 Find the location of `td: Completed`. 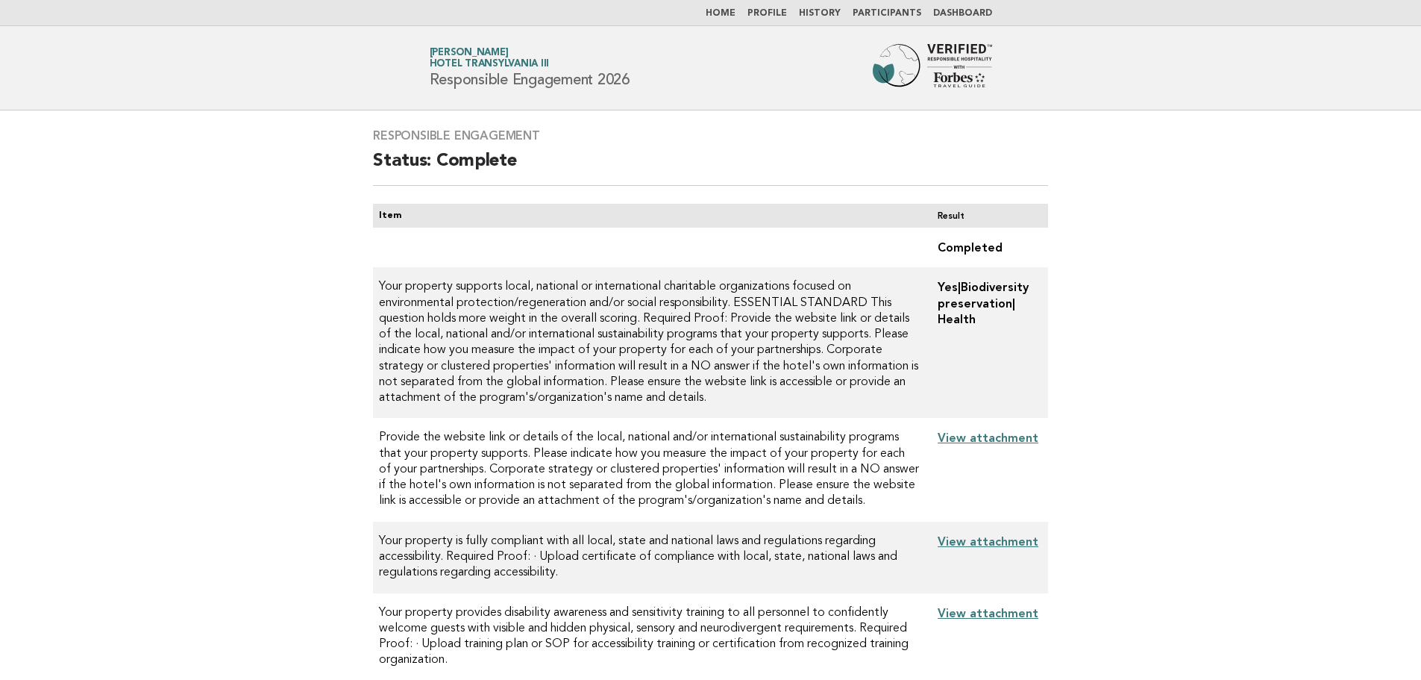

td: Completed is located at coordinates (987, 247).